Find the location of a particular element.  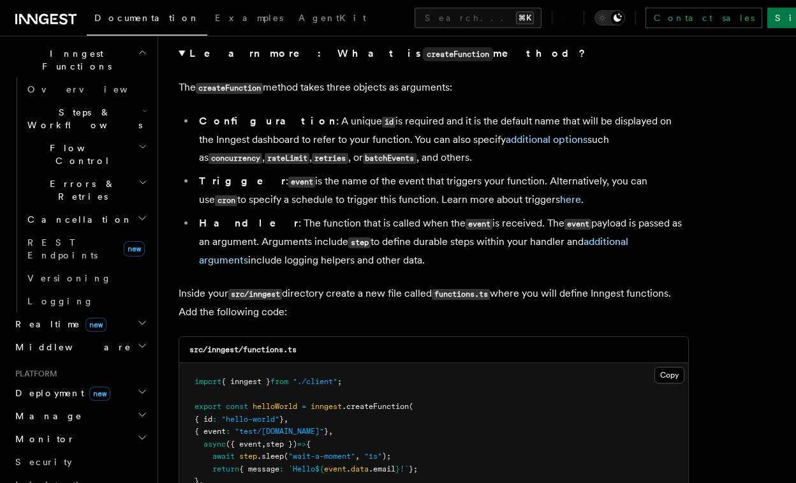

strong: Trigger is located at coordinates (242, 181).